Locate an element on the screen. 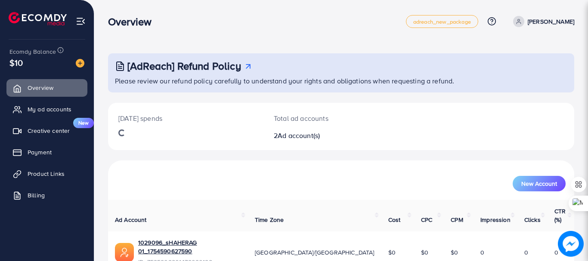 Image resolution: width=588 pixels, height=261 pixels. a: My ad accounts is located at coordinates (47, 109).